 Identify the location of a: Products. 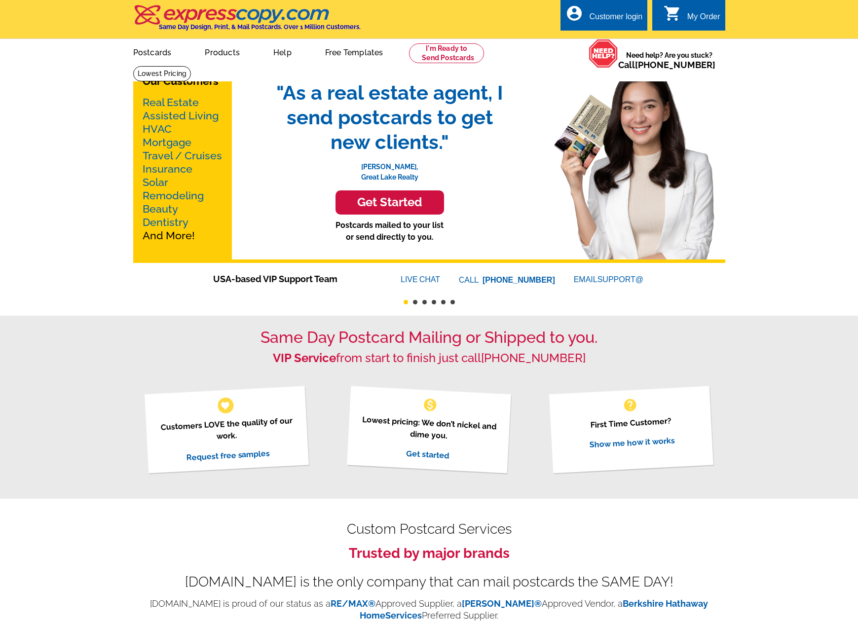
(222, 51).